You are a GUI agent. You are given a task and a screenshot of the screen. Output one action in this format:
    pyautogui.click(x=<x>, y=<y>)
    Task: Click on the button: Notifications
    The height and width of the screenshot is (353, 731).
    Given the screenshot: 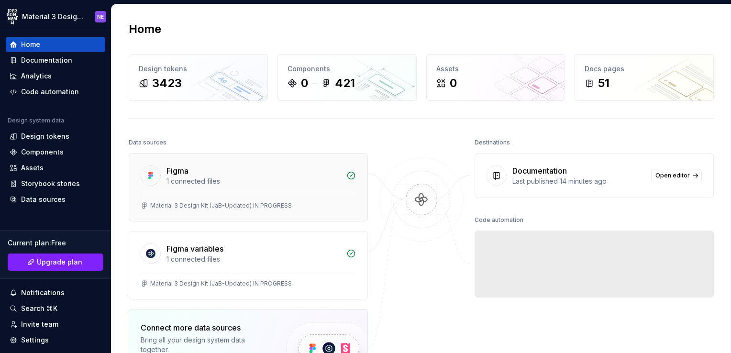 What is the action you would take?
    pyautogui.click(x=55, y=293)
    